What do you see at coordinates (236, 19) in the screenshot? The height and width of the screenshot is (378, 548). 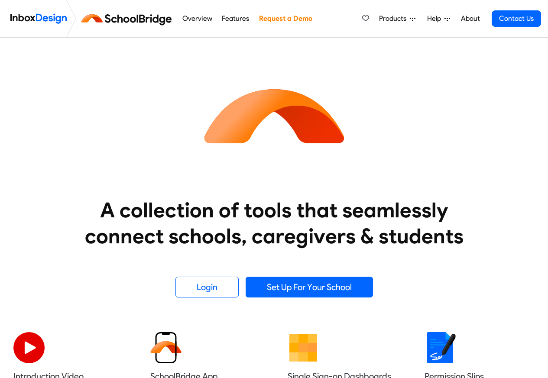 I see `a: Features` at bounding box center [236, 19].